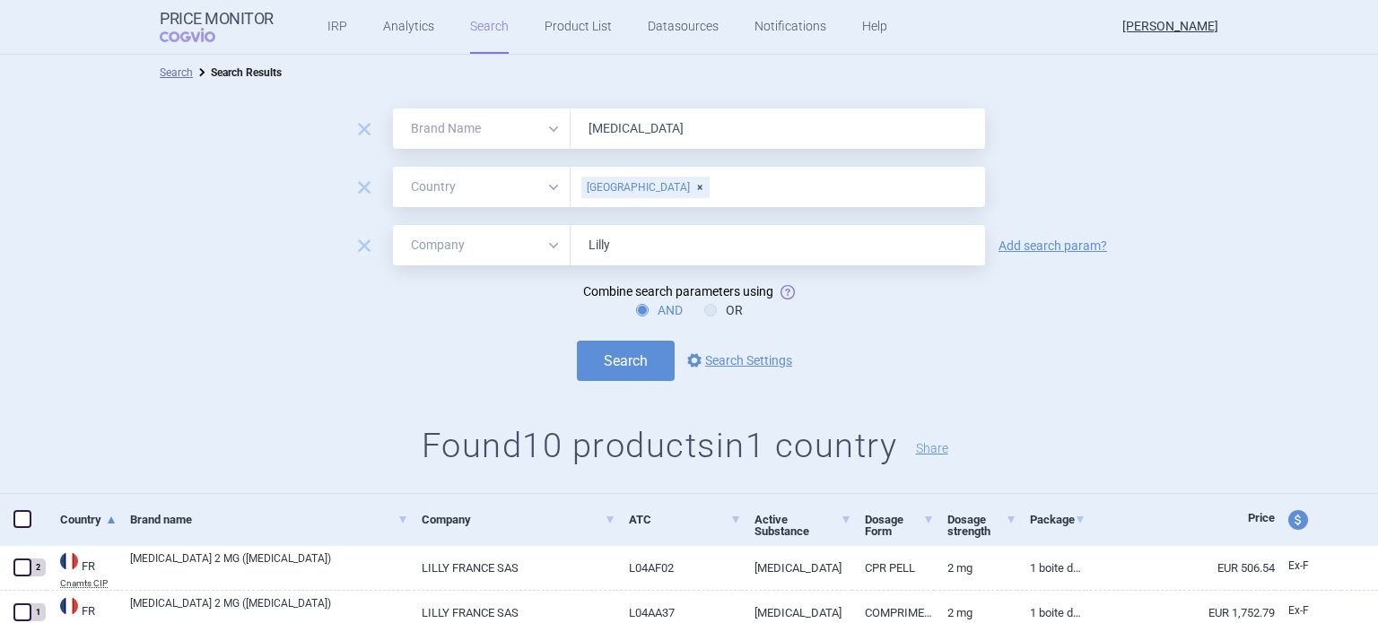 The height and width of the screenshot is (623, 1378). What do you see at coordinates (38, 613) in the screenshot?
I see `div: 1` at bounding box center [38, 613].